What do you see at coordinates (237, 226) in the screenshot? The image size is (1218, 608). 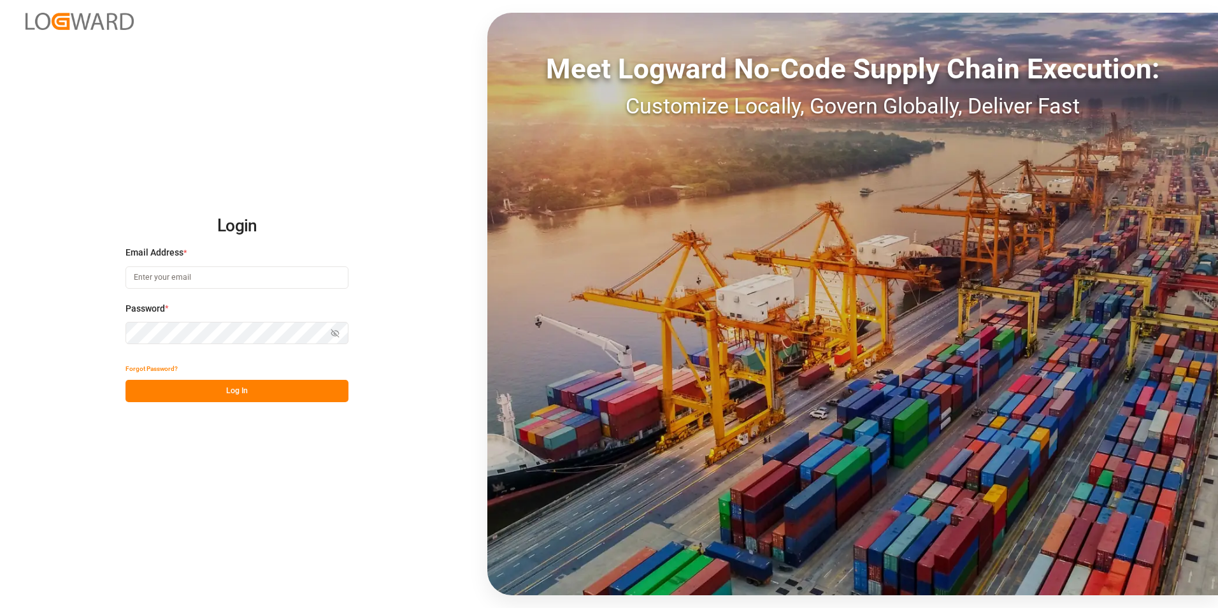 I see `h2: Login` at bounding box center [237, 226].